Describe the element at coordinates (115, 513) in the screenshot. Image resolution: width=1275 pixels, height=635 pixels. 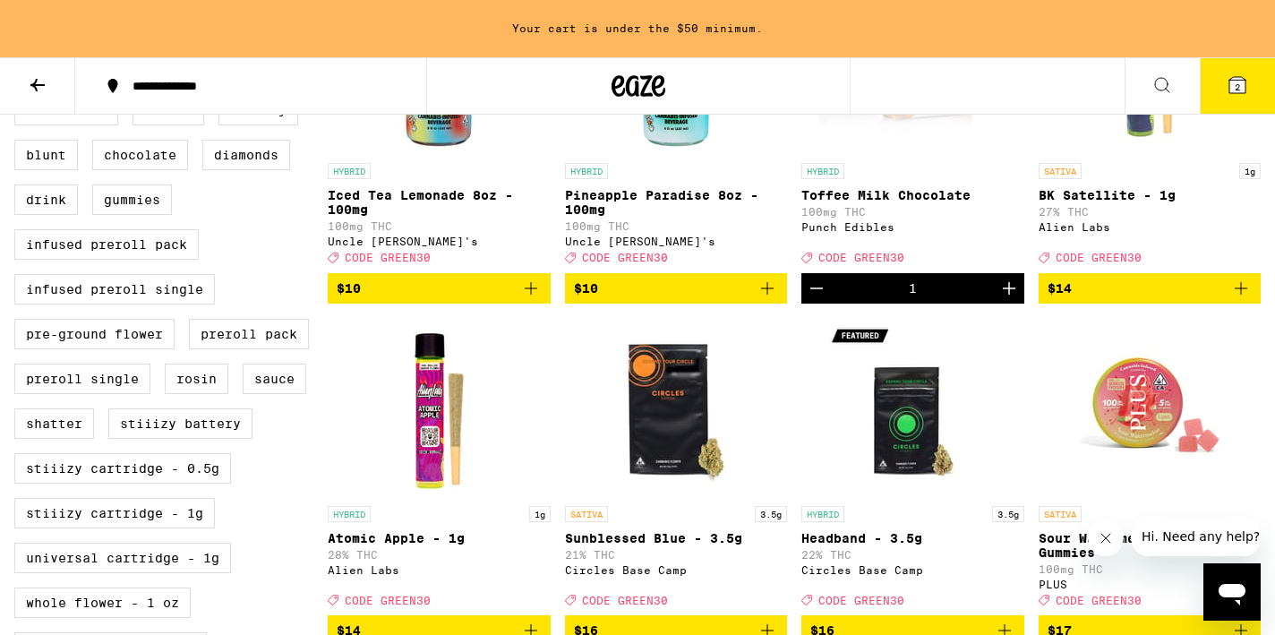
I see `label: STIIIZY Cartridge - 1g` at that location.